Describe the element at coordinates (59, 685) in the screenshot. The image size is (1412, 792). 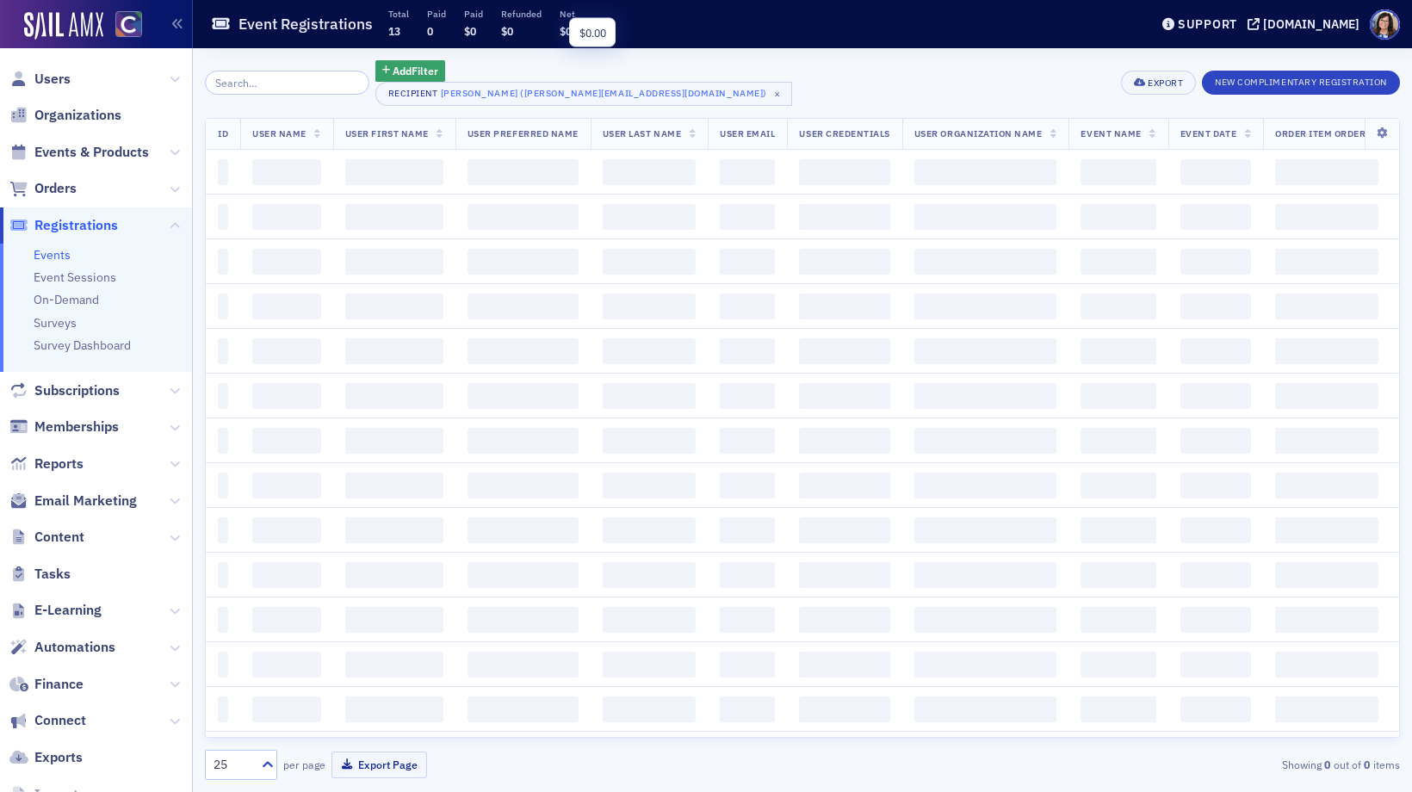
I see `span: Finance` at that location.